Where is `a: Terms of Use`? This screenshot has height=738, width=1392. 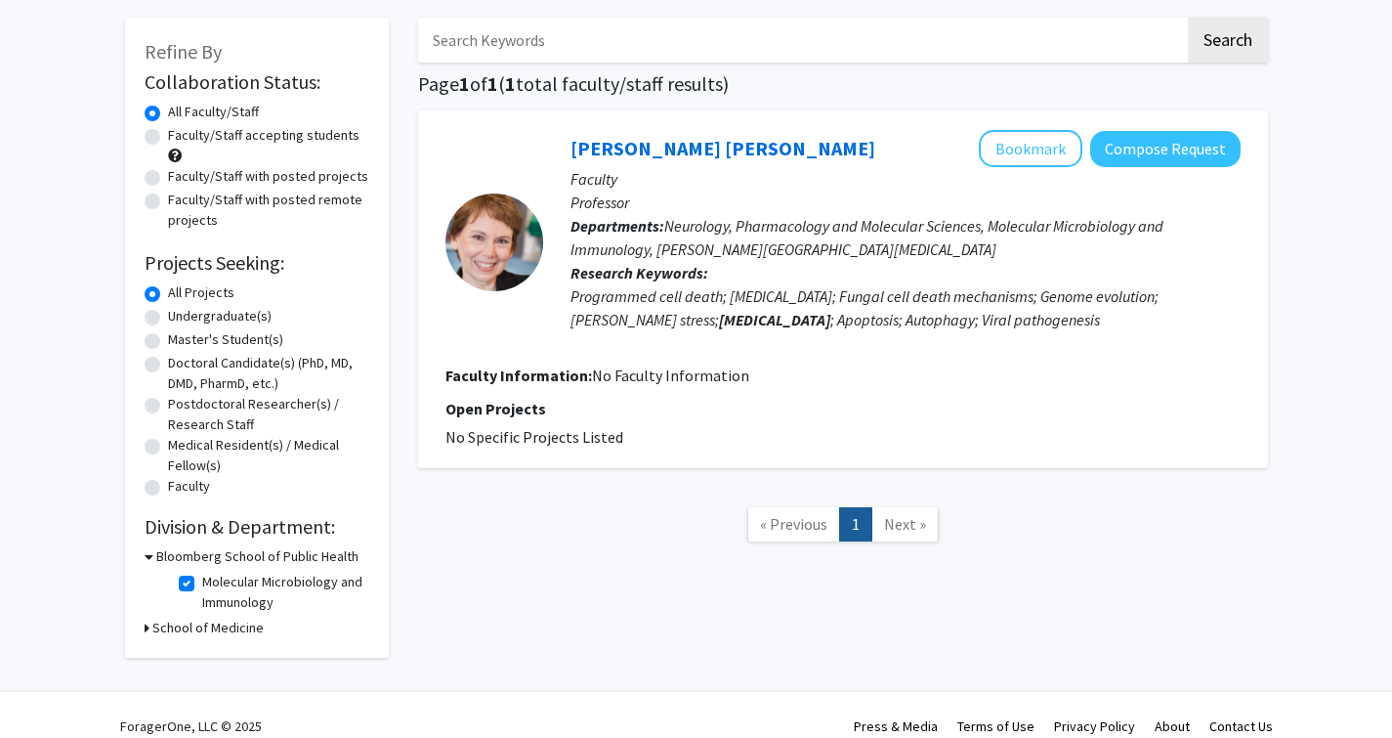
a: Terms of Use is located at coordinates (996, 726).